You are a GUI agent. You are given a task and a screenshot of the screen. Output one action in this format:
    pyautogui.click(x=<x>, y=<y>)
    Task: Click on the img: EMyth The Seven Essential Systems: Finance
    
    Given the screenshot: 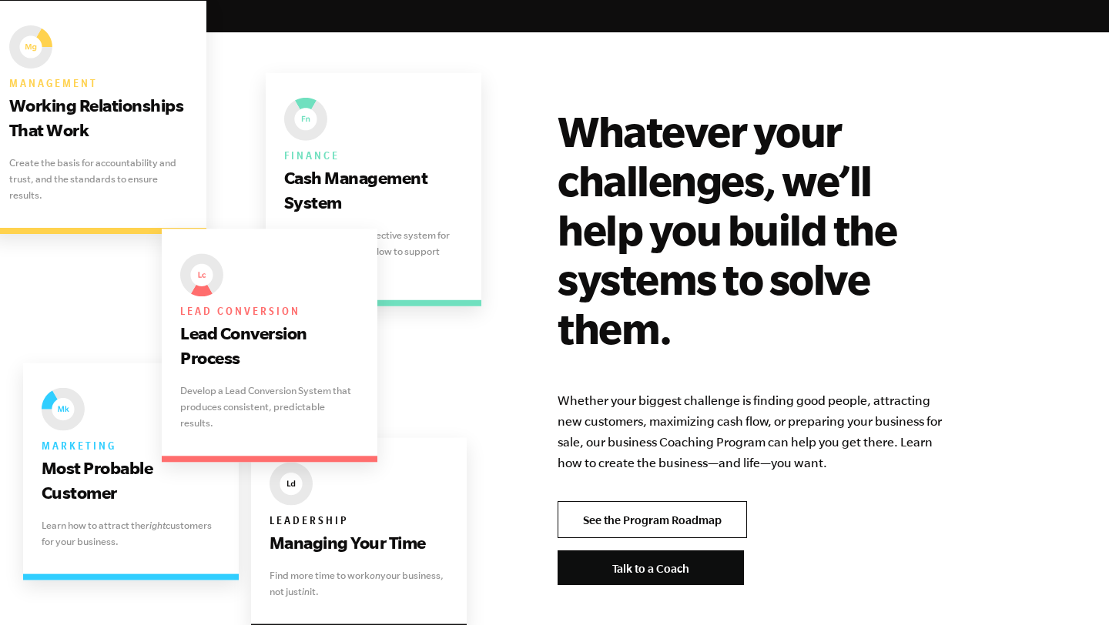 What is the action you would take?
    pyautogui.click(x=306, y=119)
    